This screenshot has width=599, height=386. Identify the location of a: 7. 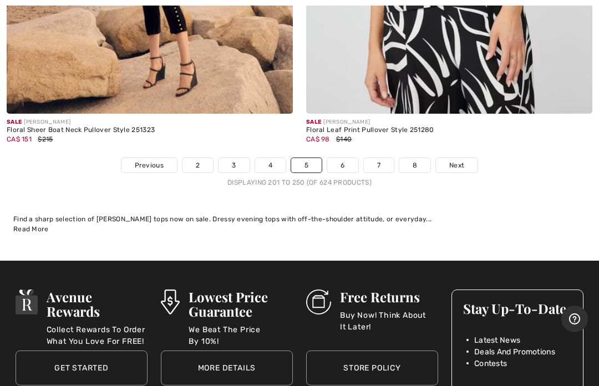
(379, 165).